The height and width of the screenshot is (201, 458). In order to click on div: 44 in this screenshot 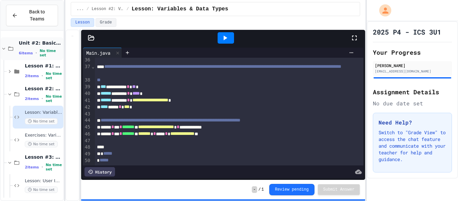, I will do `click(87, 120)`.